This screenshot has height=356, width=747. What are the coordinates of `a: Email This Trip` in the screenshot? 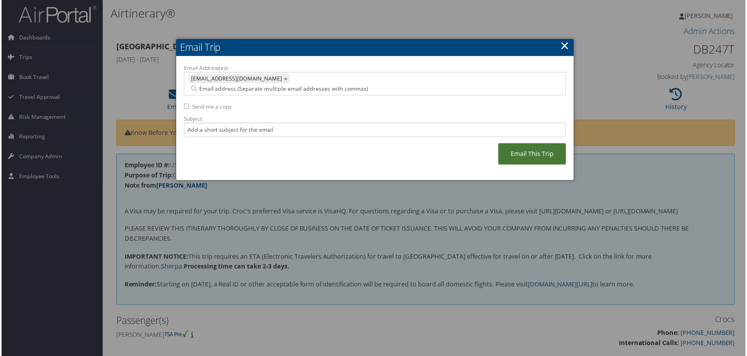 It's located at (533, 154).